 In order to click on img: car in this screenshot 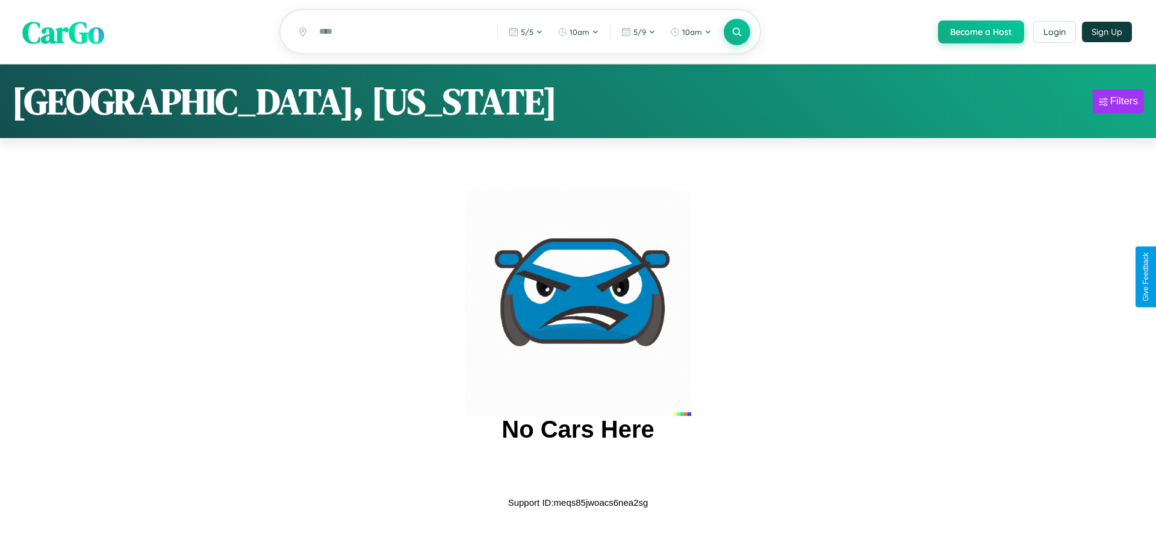, I will do `click(578, 302)`.